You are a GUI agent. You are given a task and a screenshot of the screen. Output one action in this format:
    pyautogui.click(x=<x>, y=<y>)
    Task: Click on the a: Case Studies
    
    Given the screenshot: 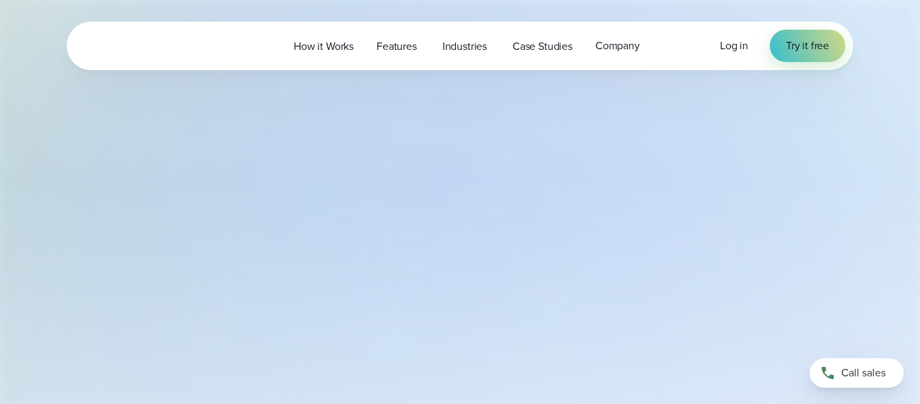 What is the action you would take?
    pyautogui.click(x=542, y=46)
    